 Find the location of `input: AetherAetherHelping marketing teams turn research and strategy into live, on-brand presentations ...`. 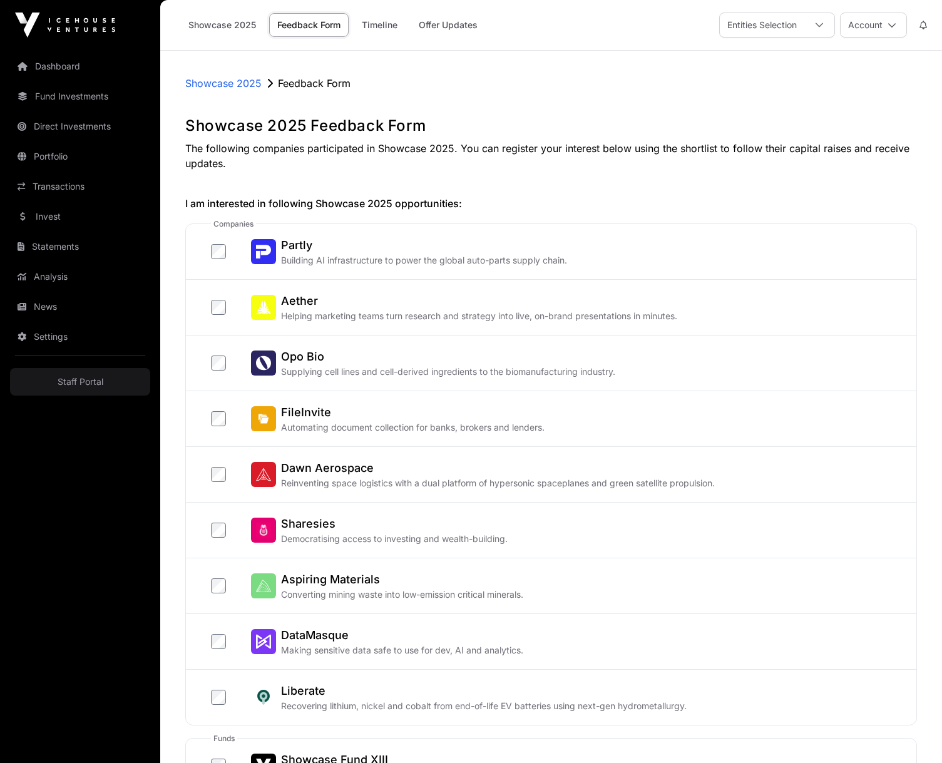

input: AetherAetherHelping marketing teams turn research and strategy into live, on-brand presentations ... is located at coordinates (219, 307).